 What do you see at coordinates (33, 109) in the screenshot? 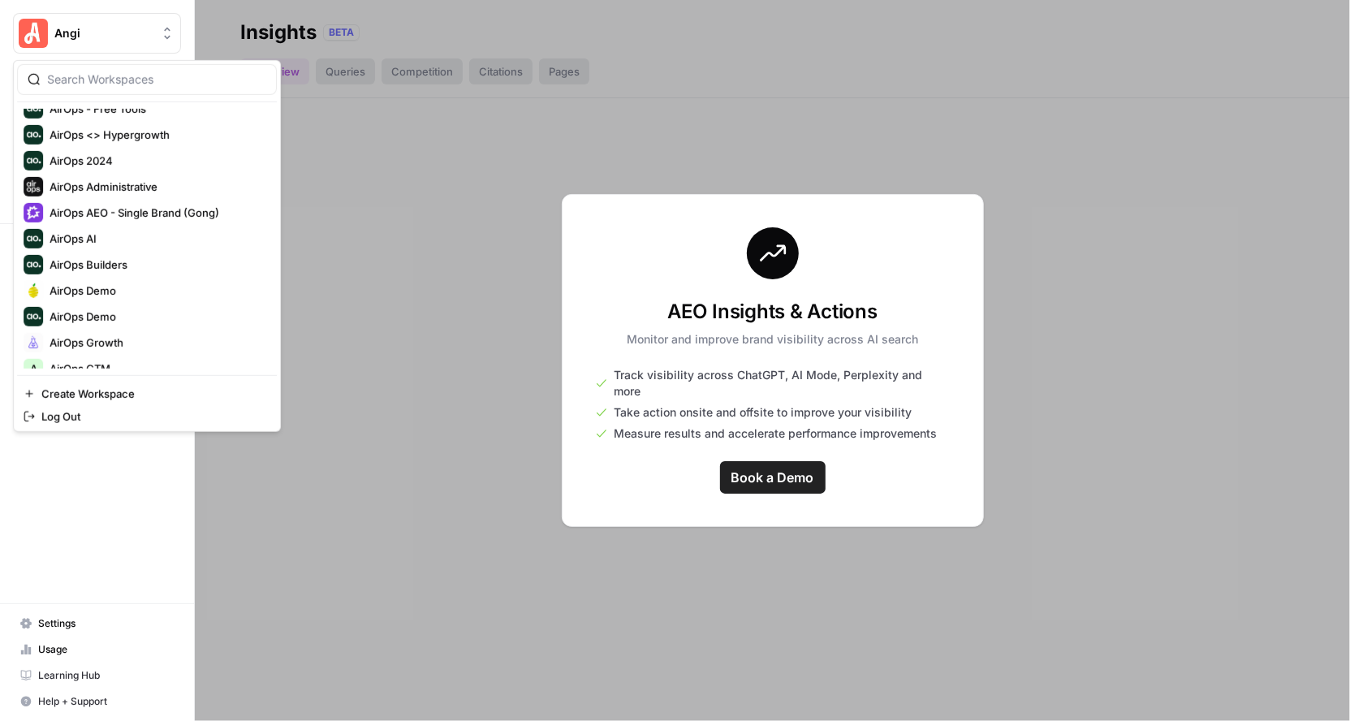
I see `img: AirOps - Free Tools Logo` at bounding box center [33, 109].